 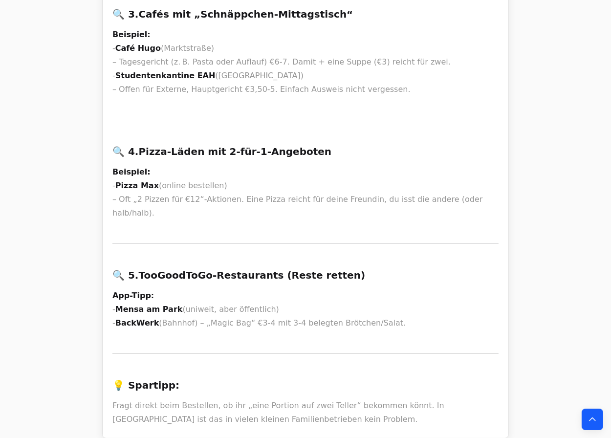 I want to click on strong: Pizza Max, so click(x=137, y=185).